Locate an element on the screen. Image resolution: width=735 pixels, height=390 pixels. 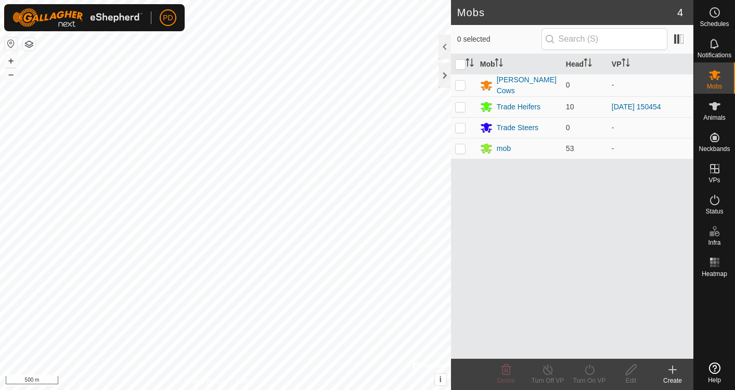
a: Privacy Policy is located at coordinates (203, 381).